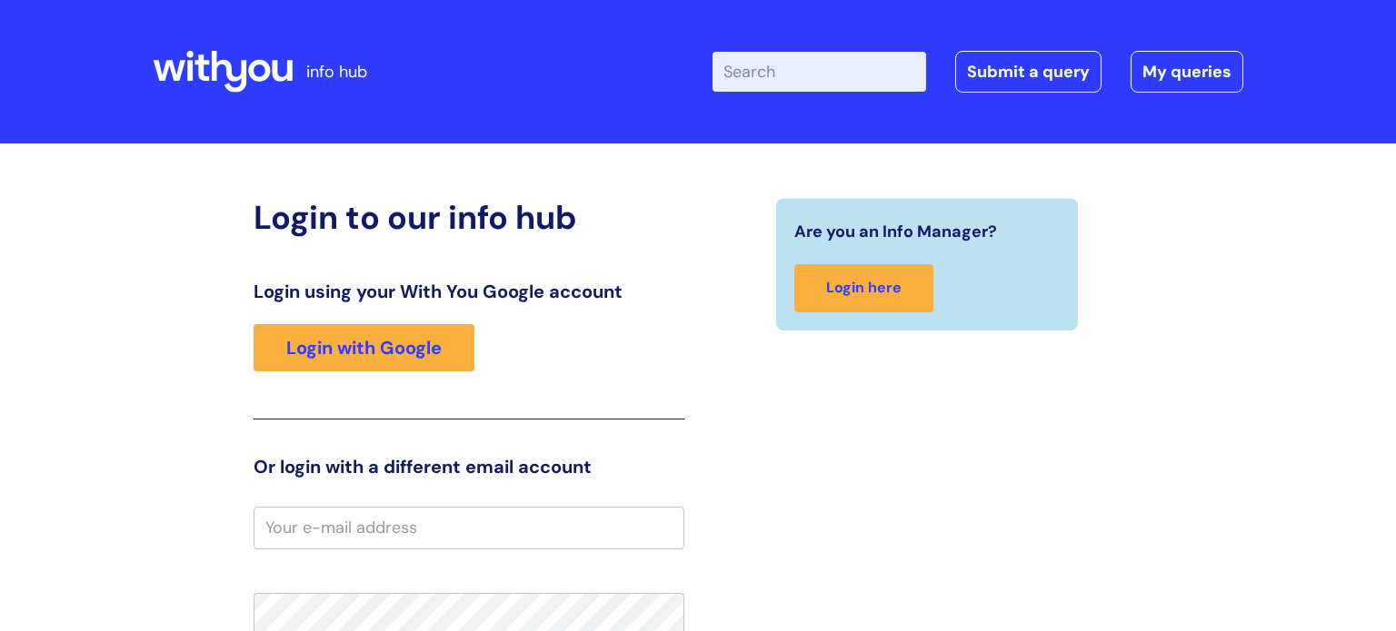 The width and height of the screenshot is (1396, 631). What do you see at coordinates (1187, 72) in the screenshot?
I see `a: My queries` at bounding box center [1187, 72].